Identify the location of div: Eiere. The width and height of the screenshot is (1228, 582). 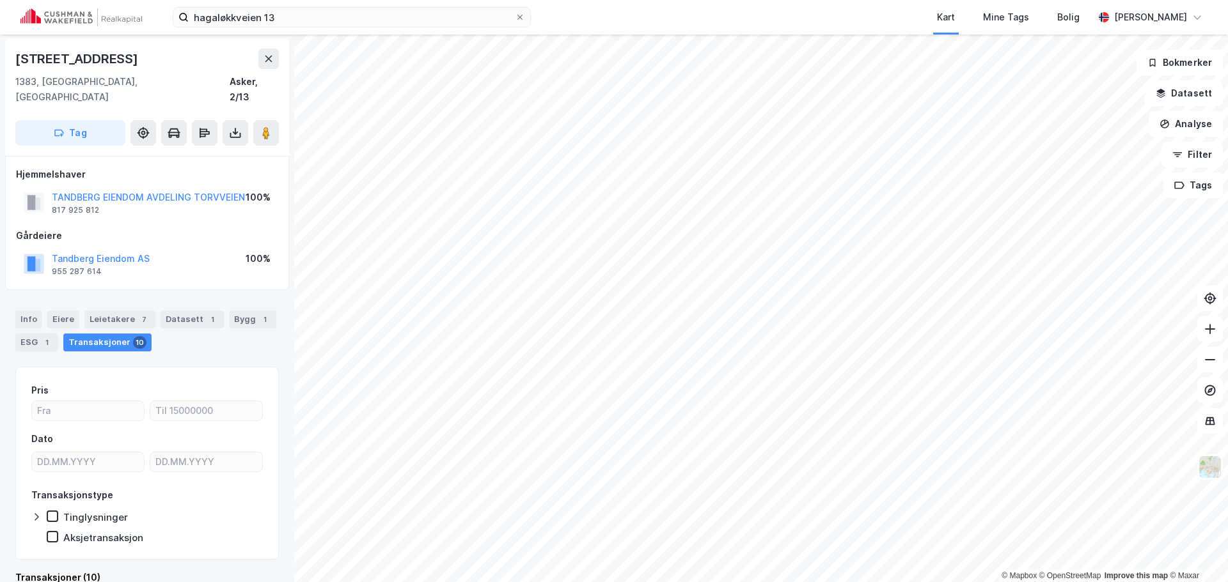
(63, 320).